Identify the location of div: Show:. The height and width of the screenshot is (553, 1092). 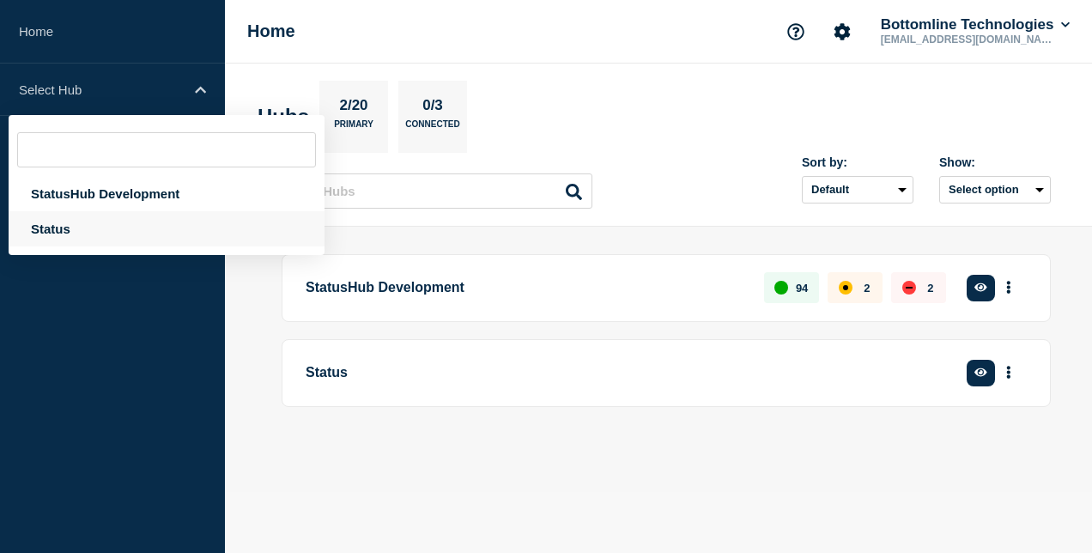
(995, 162).